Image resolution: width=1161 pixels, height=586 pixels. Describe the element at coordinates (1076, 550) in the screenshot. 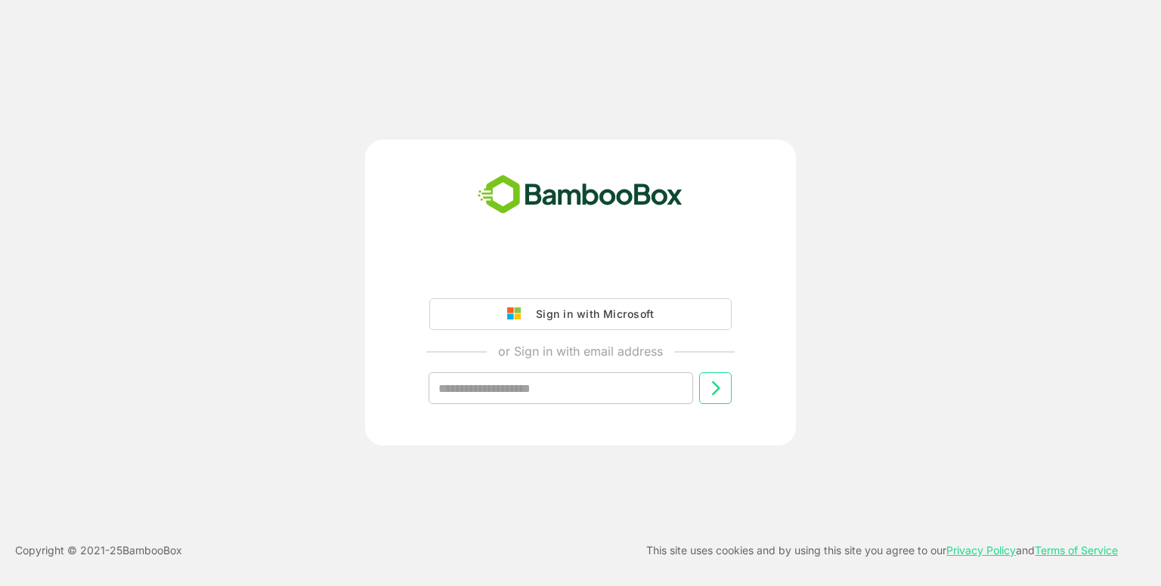

I see `a: Terms of Service` at that location.